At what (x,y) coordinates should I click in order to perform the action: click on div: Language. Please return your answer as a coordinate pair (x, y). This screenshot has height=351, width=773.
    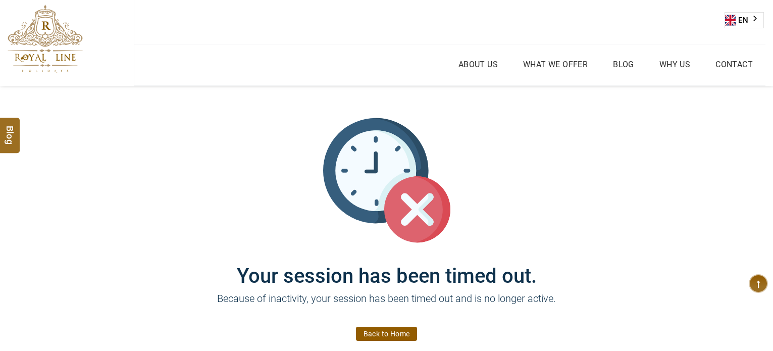
    Looking at the image, I should click on (745, 20).